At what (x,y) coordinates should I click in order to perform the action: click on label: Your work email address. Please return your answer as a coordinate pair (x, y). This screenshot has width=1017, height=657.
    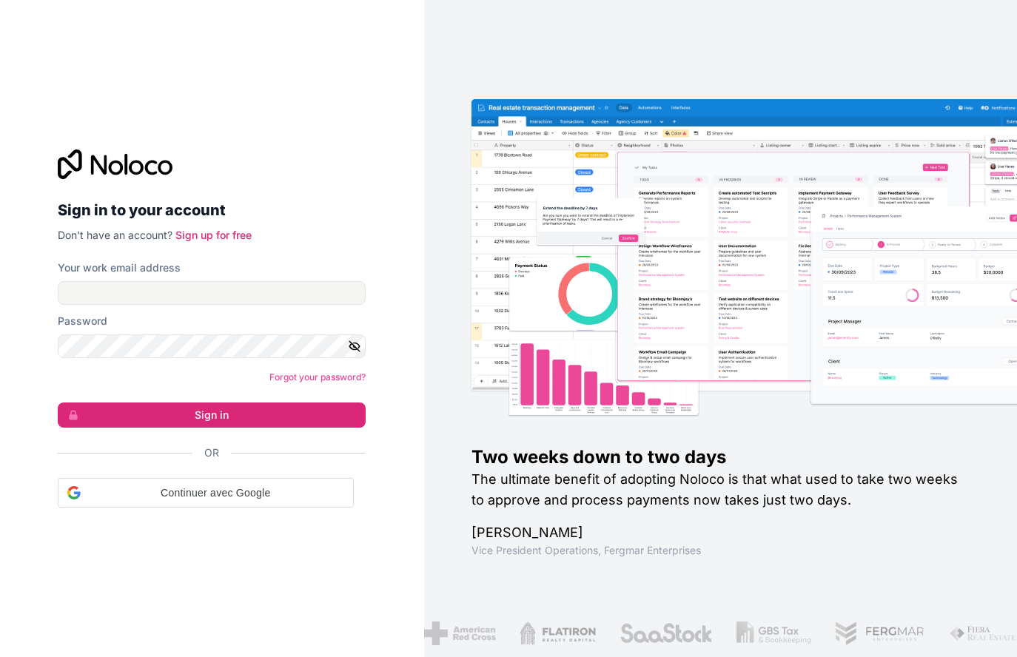
    Looking at the image, I should click on (119, 268).